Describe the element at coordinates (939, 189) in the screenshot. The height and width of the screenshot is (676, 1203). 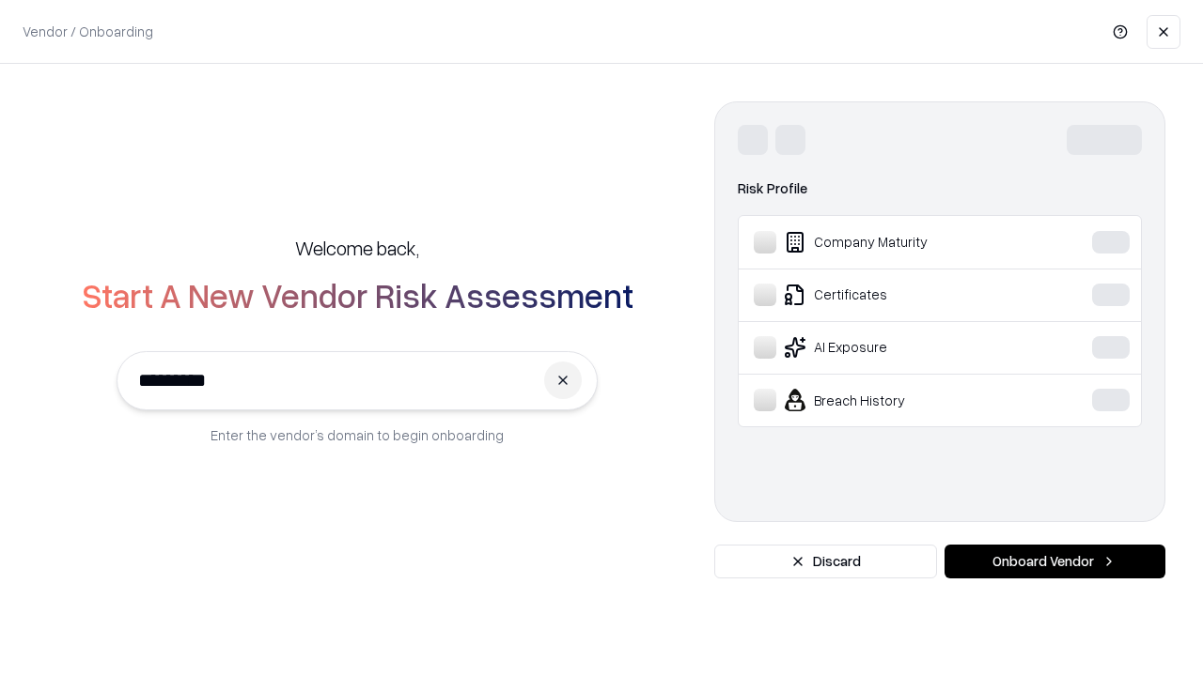
I see `div: Risk Profile` at that location.